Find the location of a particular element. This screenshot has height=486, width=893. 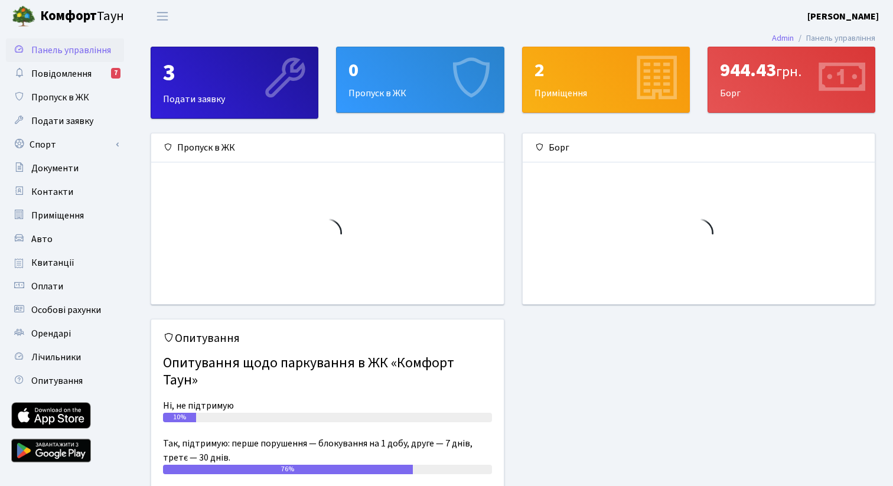

a: 2Приміщення is located at coordinates (606, 80).